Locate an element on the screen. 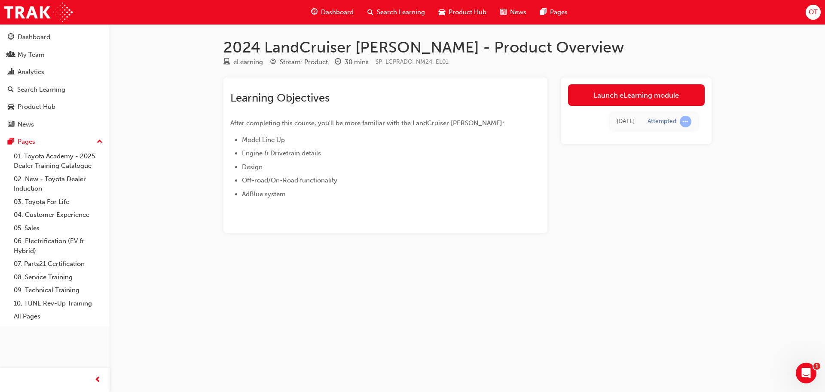 The height and width of the screenshot is (392, 825). a: Trak is located at coordinates (38, 12).